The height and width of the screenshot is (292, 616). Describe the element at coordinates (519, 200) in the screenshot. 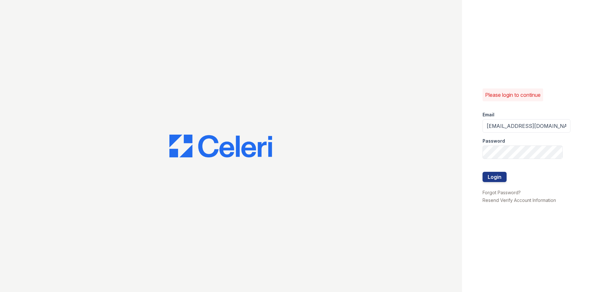

I see `a: Resend Verify Account Information` at that location.